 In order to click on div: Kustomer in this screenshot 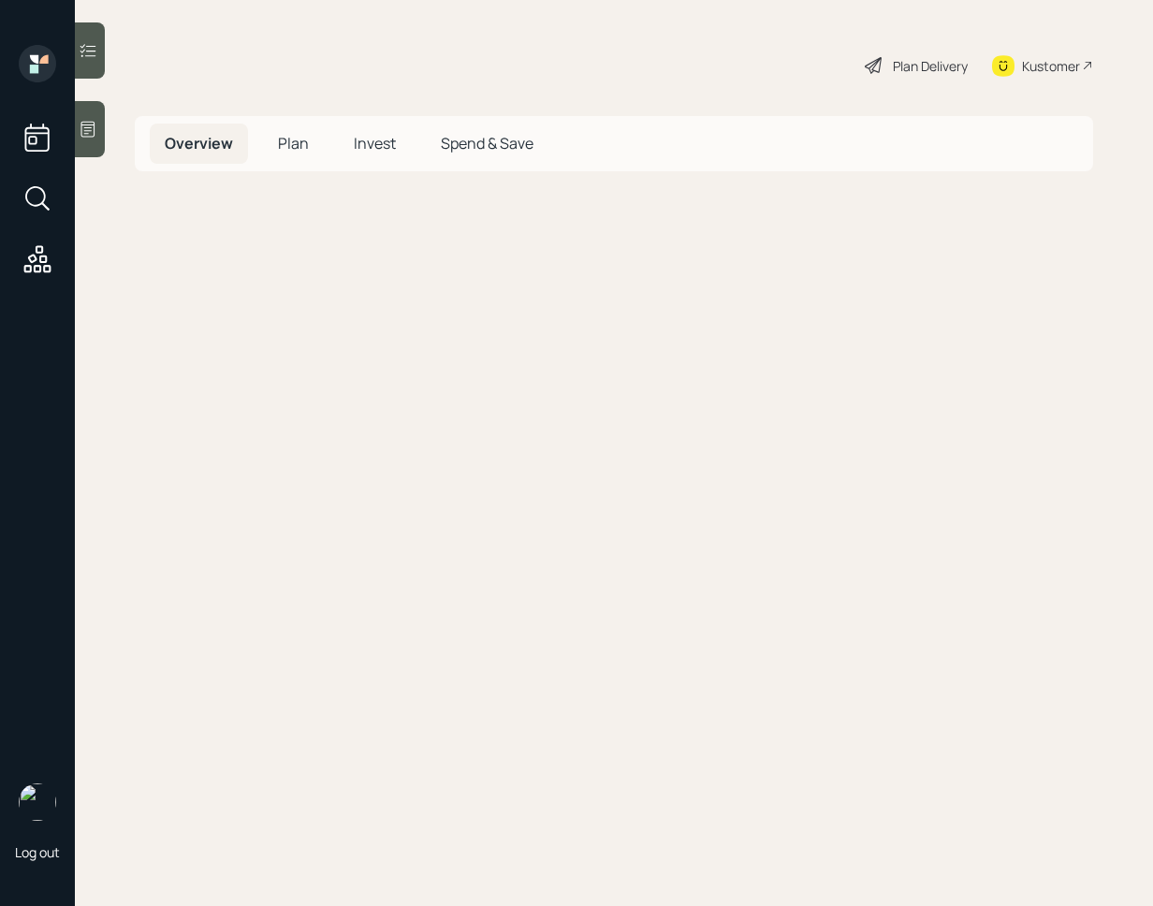, I will do `click(1051, 66)`.